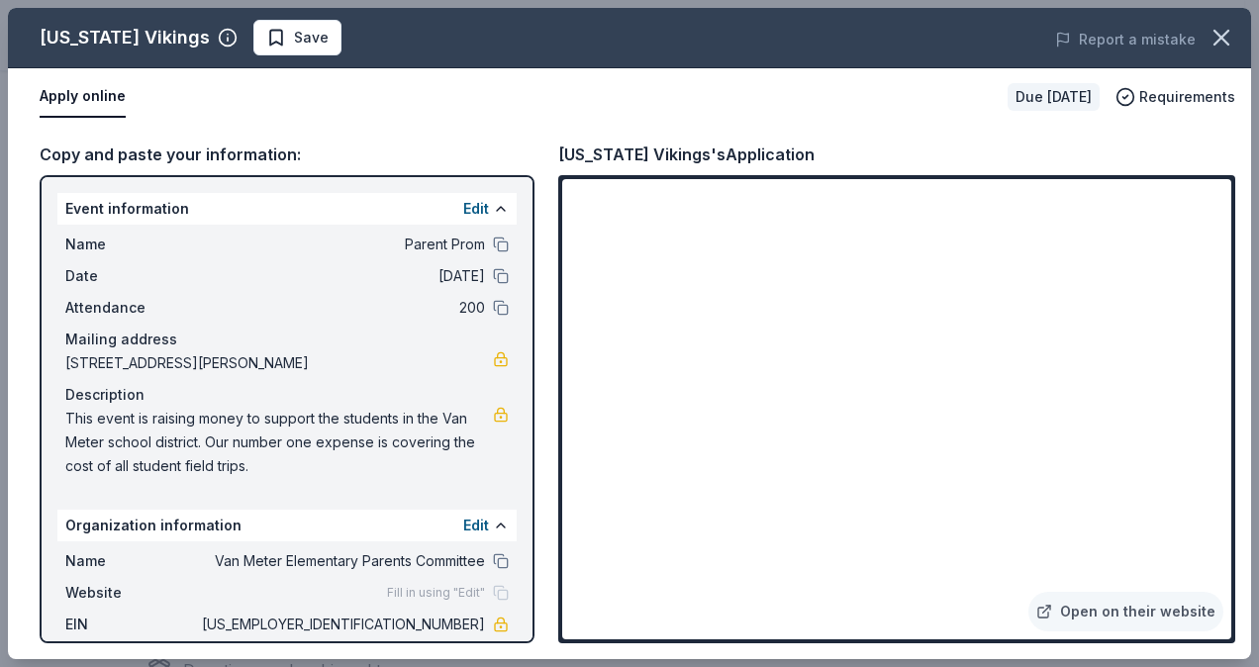 The image size is (1259, 667). Describe the element at coordinates (287, 526) in the screenshot. I see `div: Organization information` at that location.